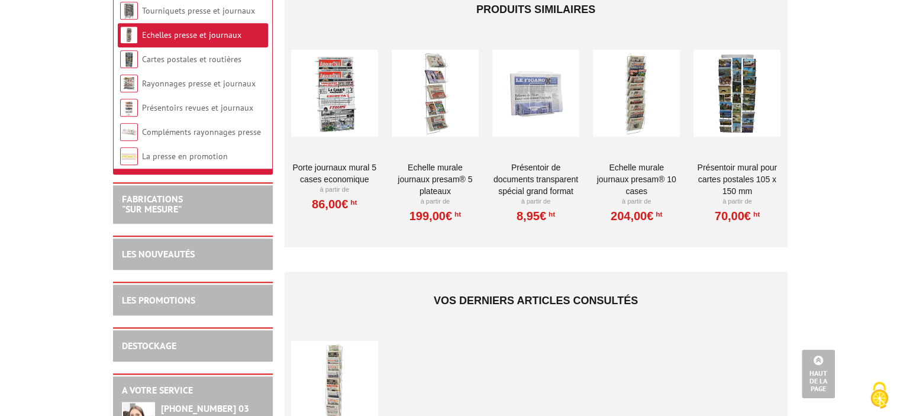  What do you see at coordinates (818, 374) in the screenshot?
I see `a: Haut de la page` at bounding box center [818, 374].